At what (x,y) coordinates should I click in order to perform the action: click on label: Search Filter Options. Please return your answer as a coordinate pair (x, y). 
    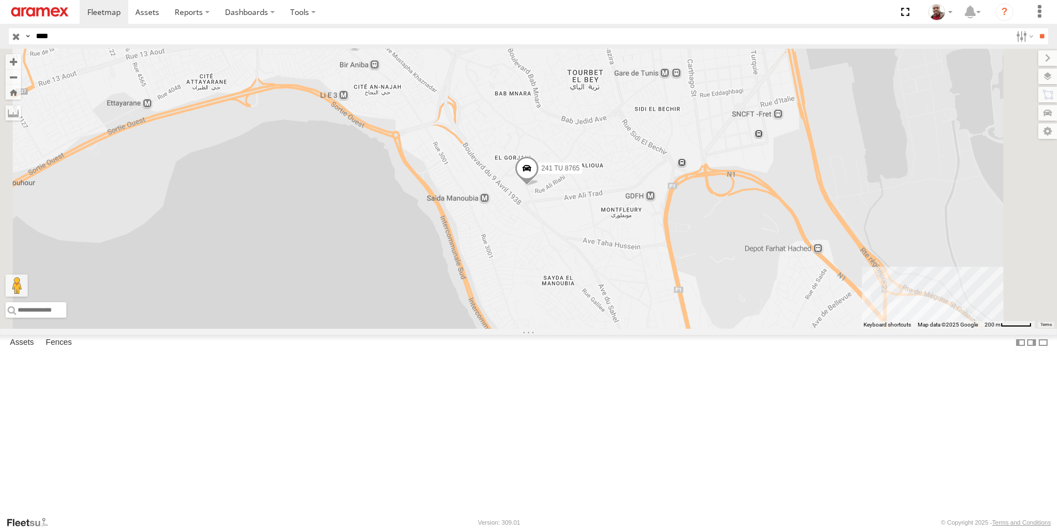
    Looking at the image, I should click on (1024, 36).